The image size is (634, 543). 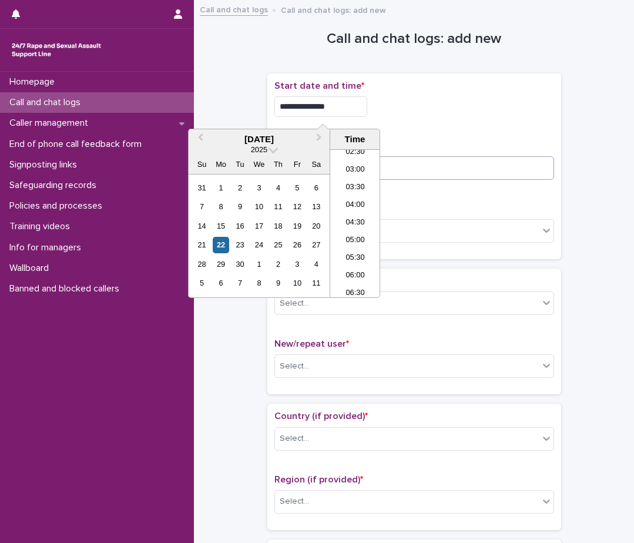 What do you see at coordinates (355, 139) in the screenshot?
I see `div: Time` at bounding box center [355, 139].